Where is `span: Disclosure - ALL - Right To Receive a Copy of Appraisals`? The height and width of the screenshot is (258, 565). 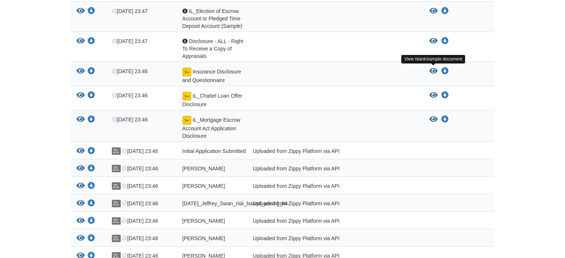
span: Disclosure - ALL - Right To Receive a Copy of Appraisals is located at coordinates (213, 49).